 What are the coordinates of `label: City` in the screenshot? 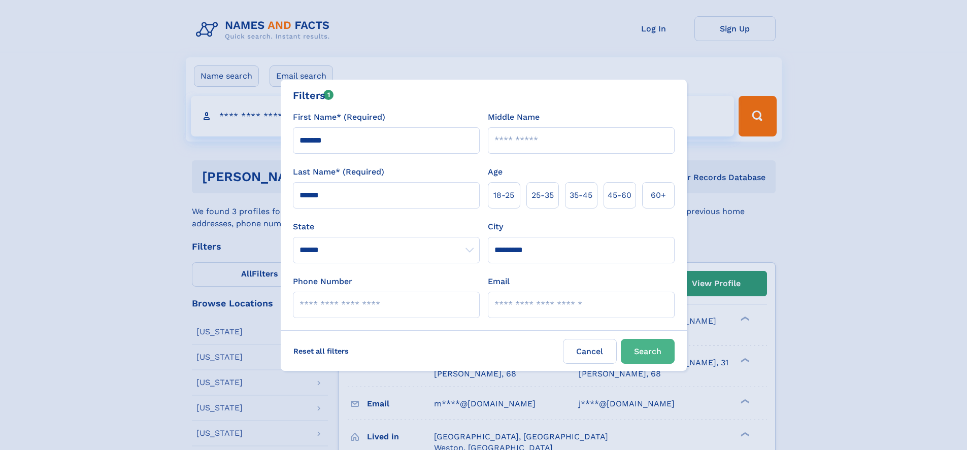 It's located at (496, 227).